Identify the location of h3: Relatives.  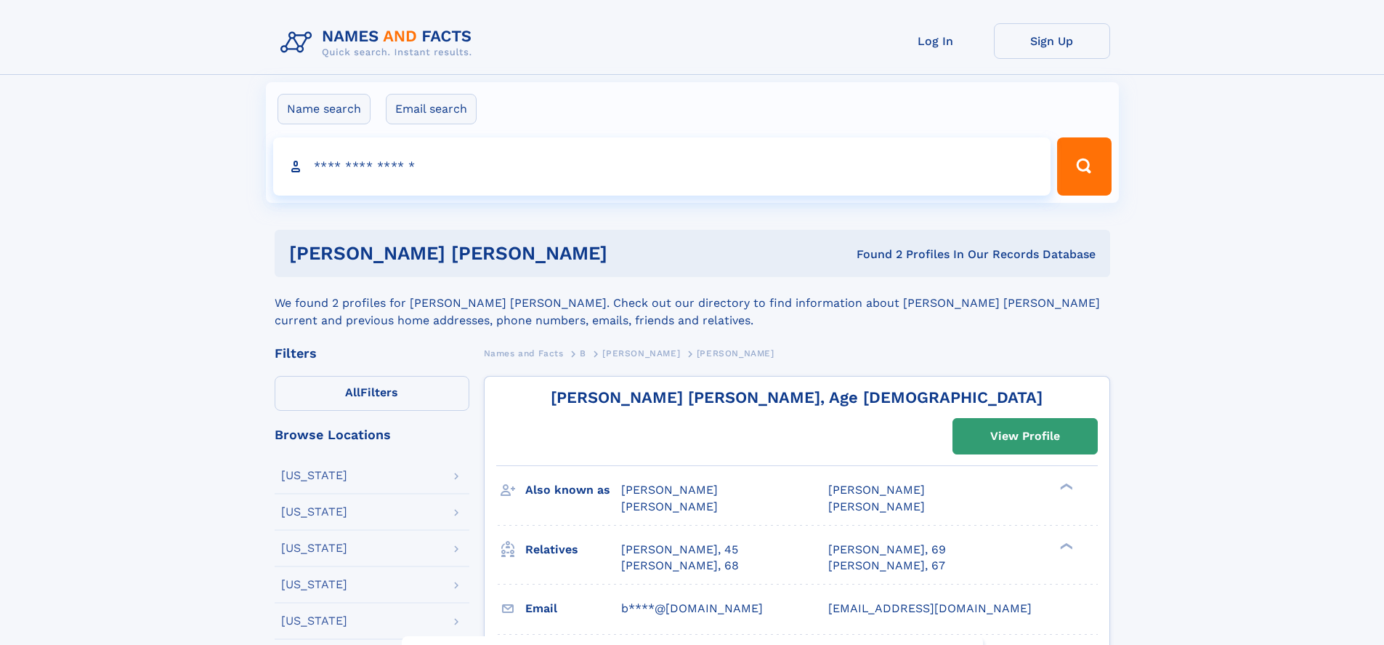
(573, 549).